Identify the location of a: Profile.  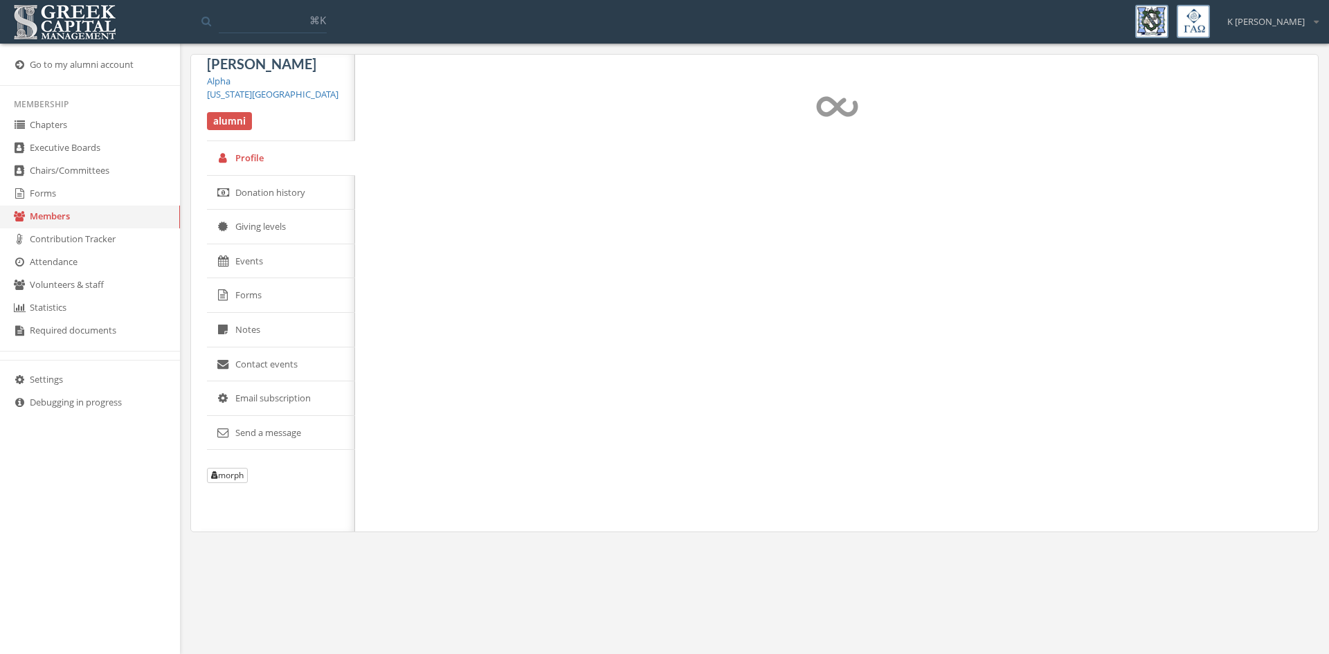
(281, 159).